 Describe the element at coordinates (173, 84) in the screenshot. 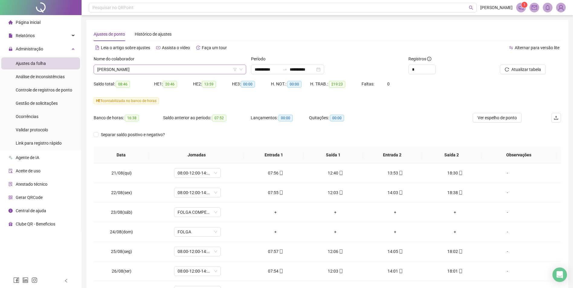

I see `div: HE 1:` at that location.